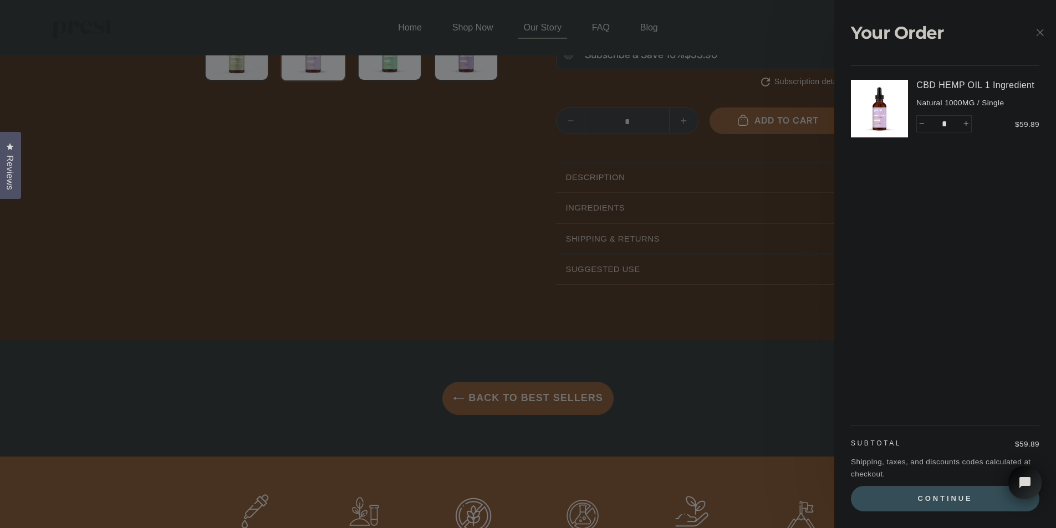 This screenshot has height=528, width=1056. What do you see at coordinates (922, 124) in the screenshot?
I see `button: Reduce item quantity by one` at bounding box center [922, 124].